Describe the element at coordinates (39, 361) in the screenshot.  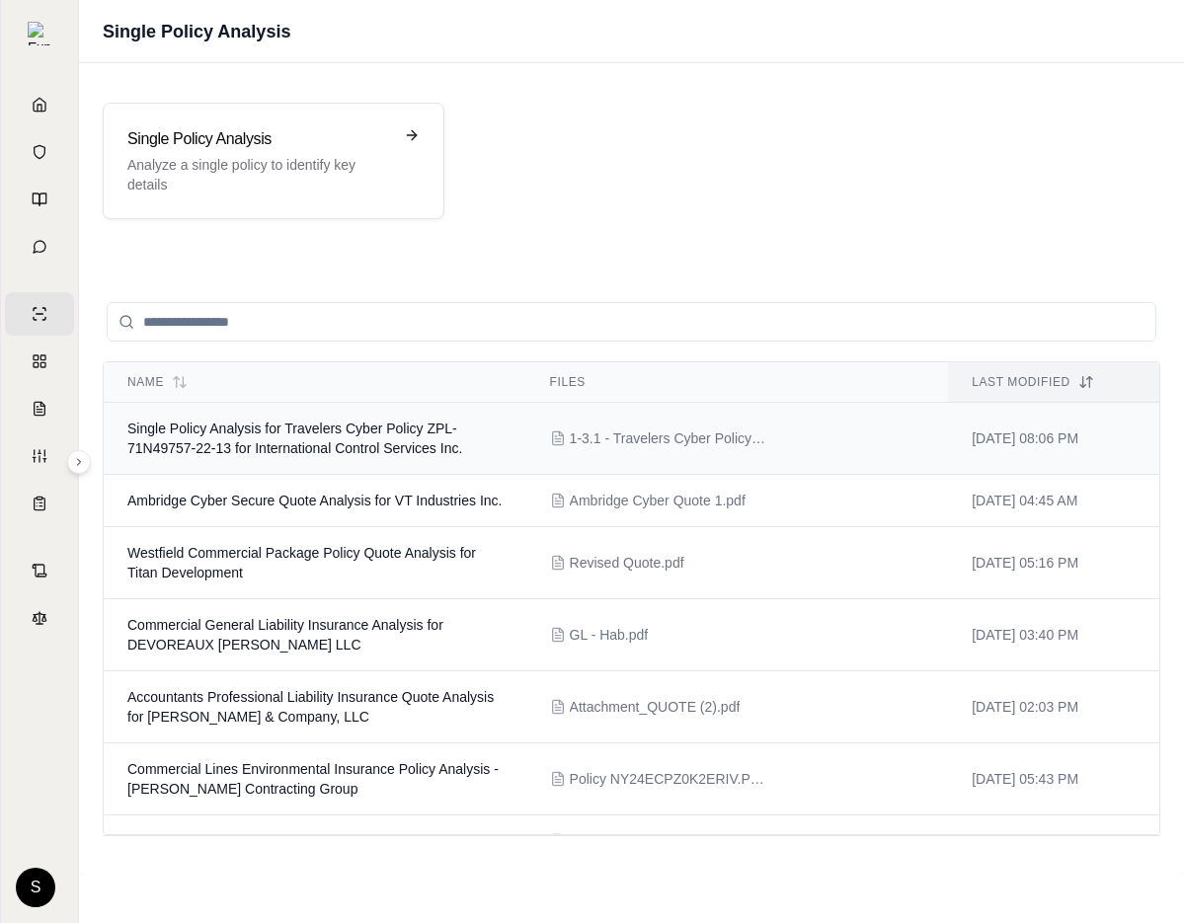
I see `a: Policy Comparisons` at that location.